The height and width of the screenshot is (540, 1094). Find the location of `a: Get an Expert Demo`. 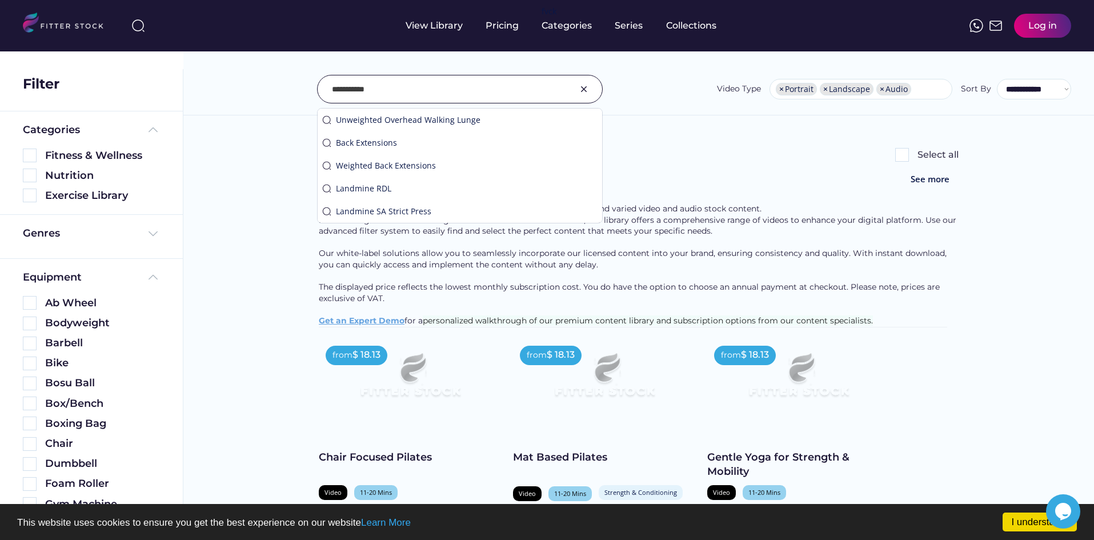

a: Get an Expert Demo is located at coordinates (362, 321).